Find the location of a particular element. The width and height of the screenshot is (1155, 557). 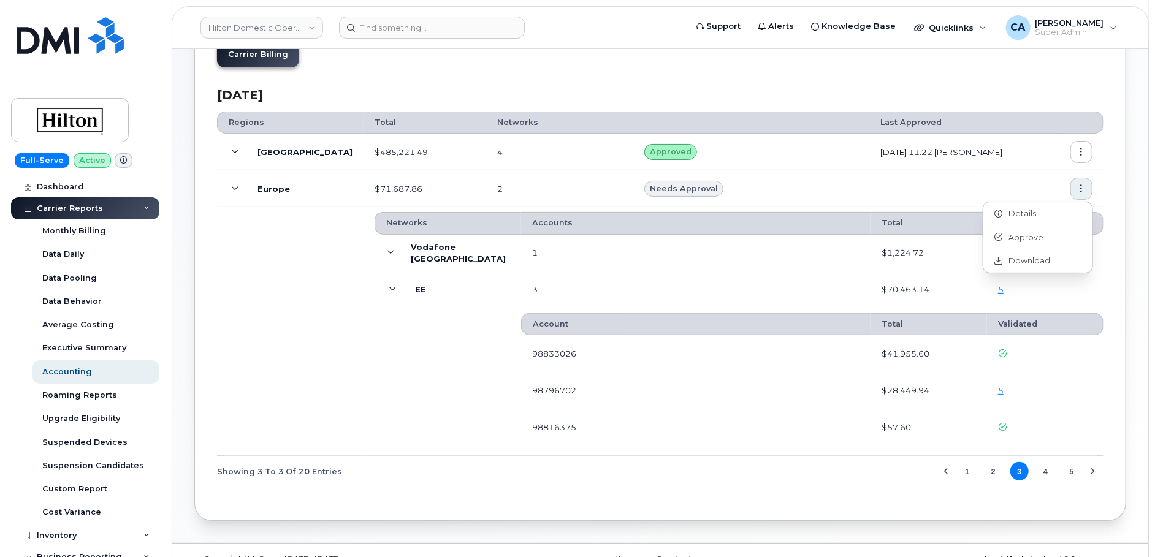

td: $485,221.49 is located at coordinates (425, 152).